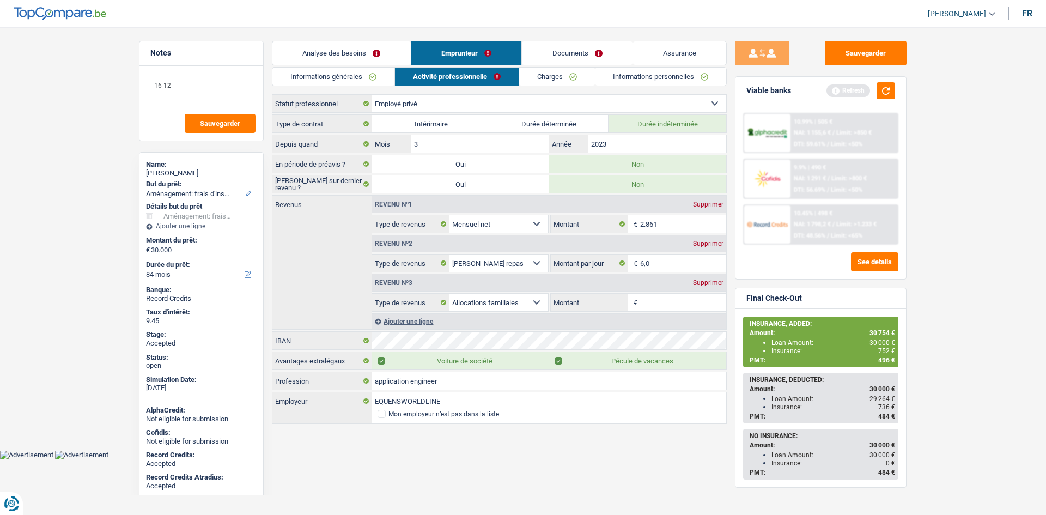  Describe the element at coordinates (201, 206) in the screenshot. I see `div: Détails but du prêt` at that location.